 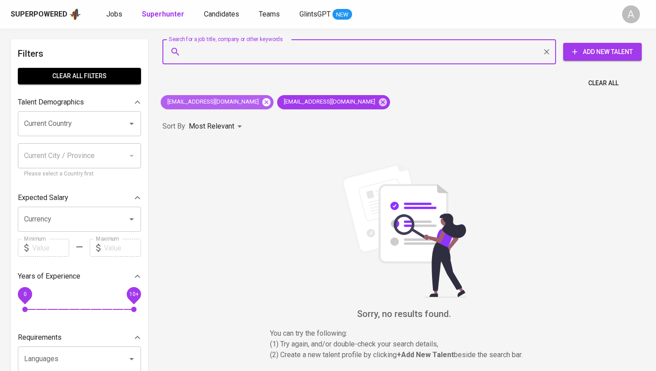 What do you see at coordinates (221, 14) in the screenshot?
I see `span: Candidates` at bounding box center [221, 14].